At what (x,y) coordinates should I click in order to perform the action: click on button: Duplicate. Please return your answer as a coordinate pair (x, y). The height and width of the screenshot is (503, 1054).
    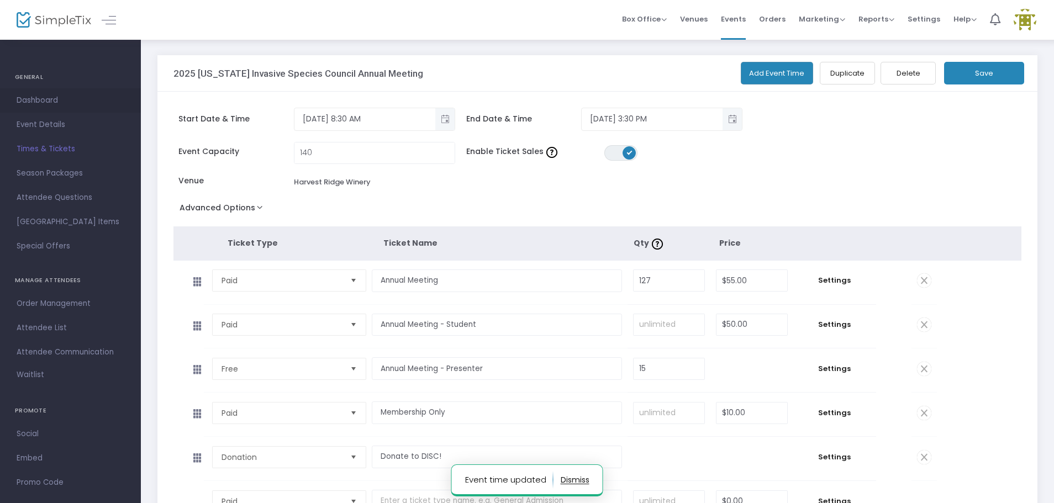
    Looking at the image, I should click on (847, 73).